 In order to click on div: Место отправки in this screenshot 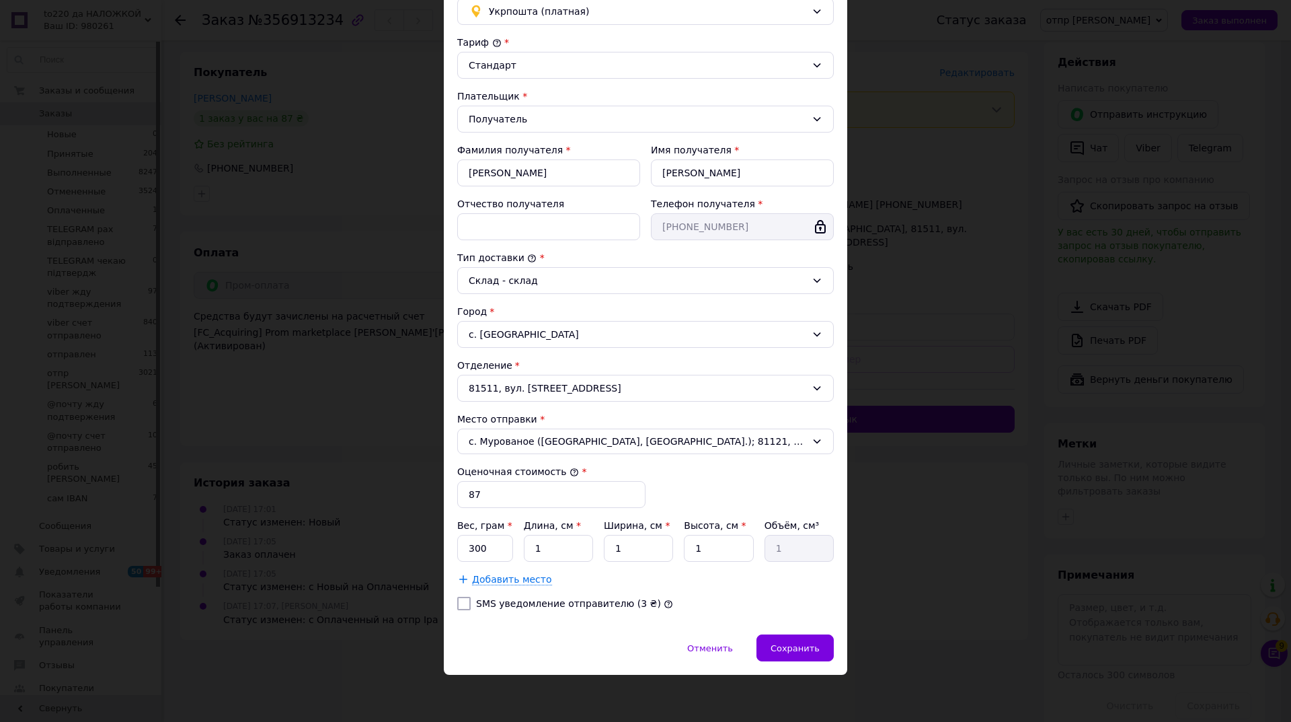, I will do `click(646, 419)`.